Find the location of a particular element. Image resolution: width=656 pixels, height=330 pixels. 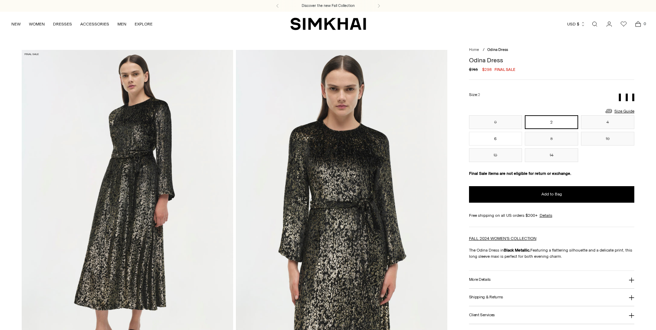

button: Add to Bag is located at coordinates (551, 194).